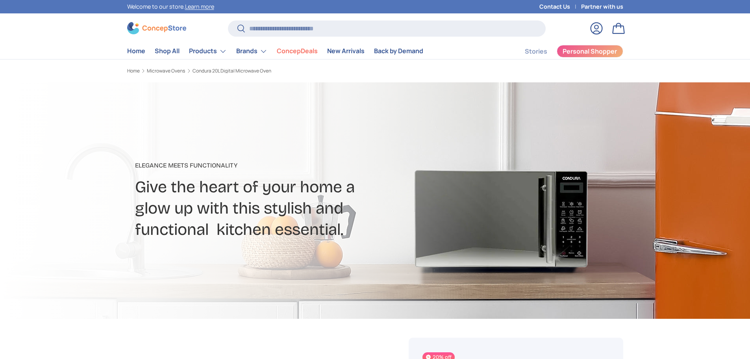  I want to click on summary: Brands, so click(252, 51).